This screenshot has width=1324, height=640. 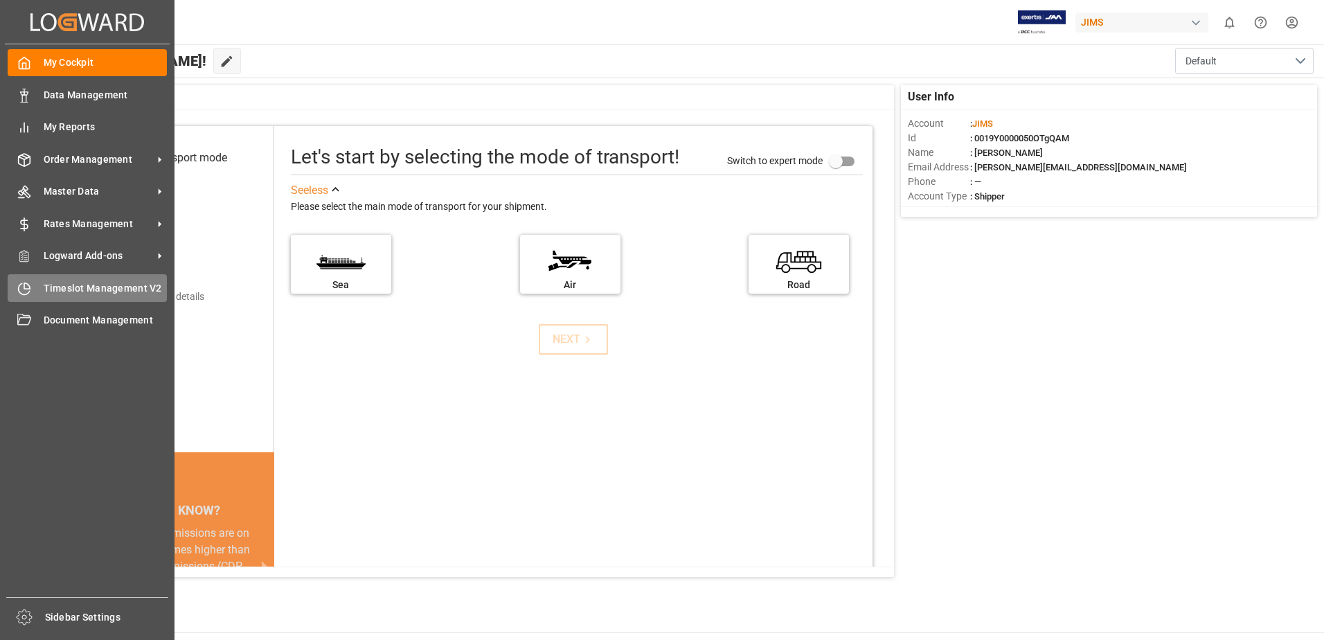 I want to click on div: See less, so click(x=310, y=190).